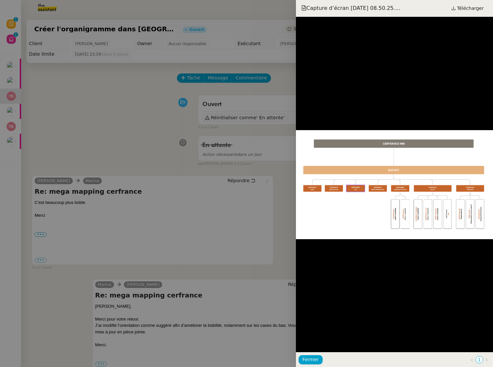  What do you see at coordinates (468, 8) in the screenshot?
I see `a: Télécharger` at bounding box center [468, 8].